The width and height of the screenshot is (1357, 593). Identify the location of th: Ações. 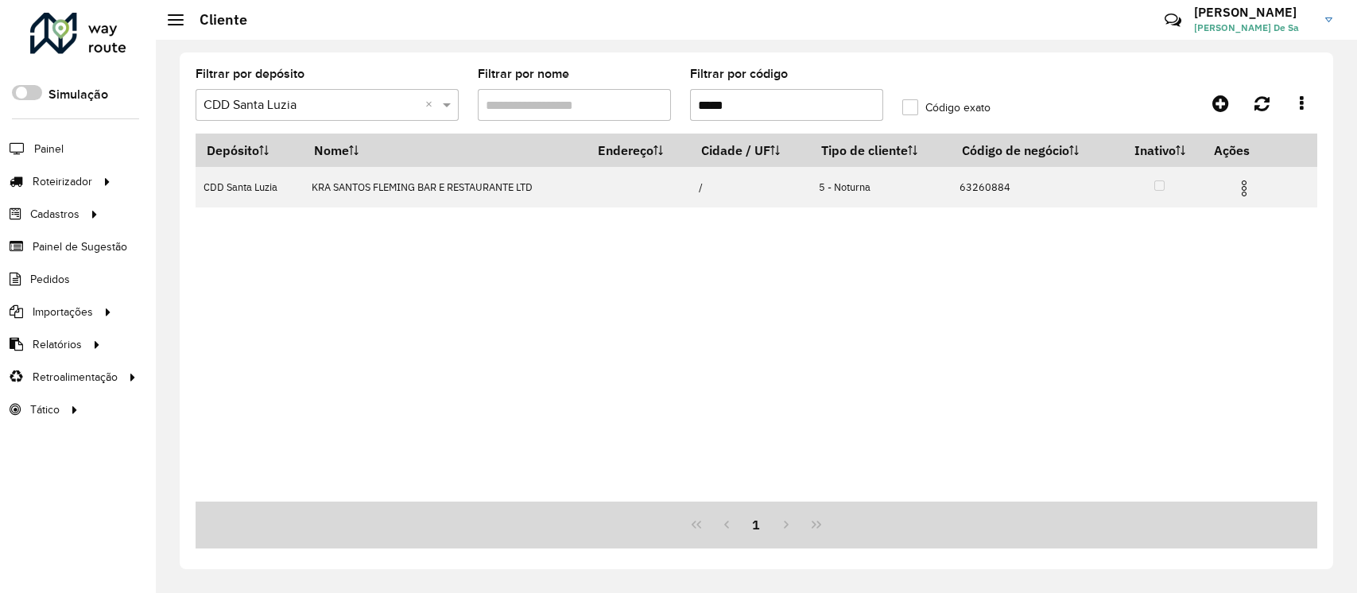
(1250, 150).